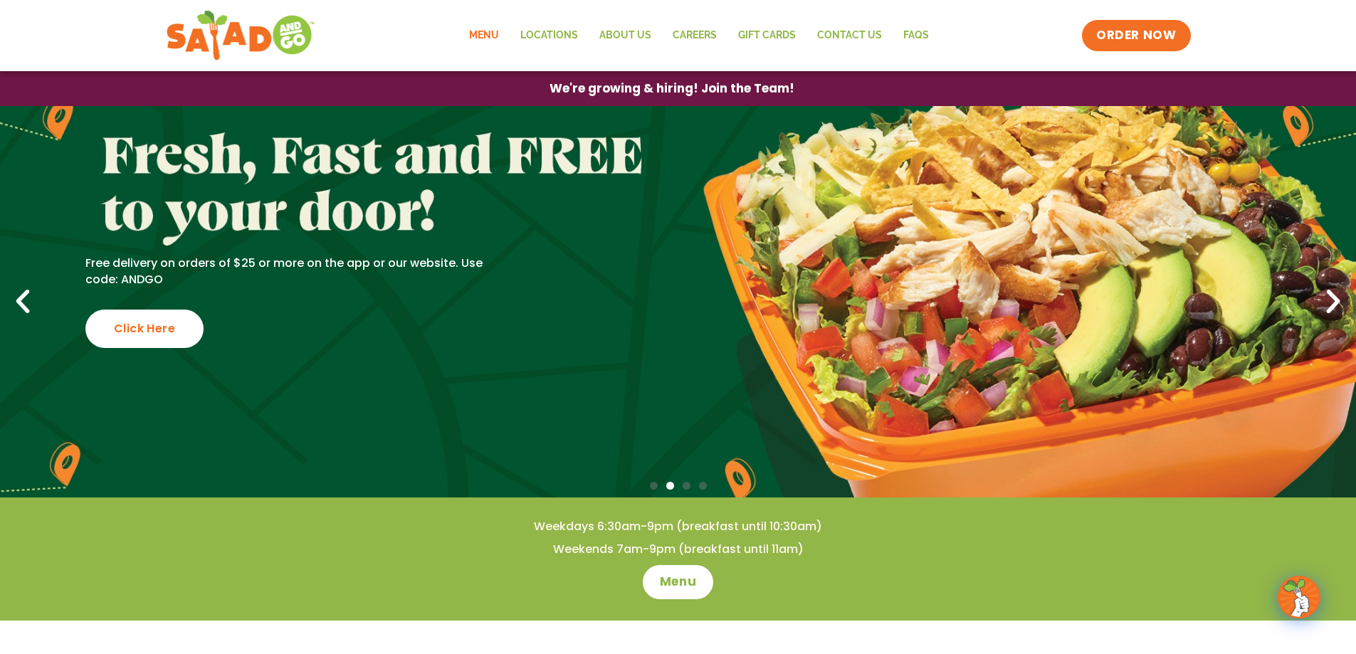 Image resolution: width=1356 pixels, height=654 pixels. I want to click on a: Careers, so click(695, 36).